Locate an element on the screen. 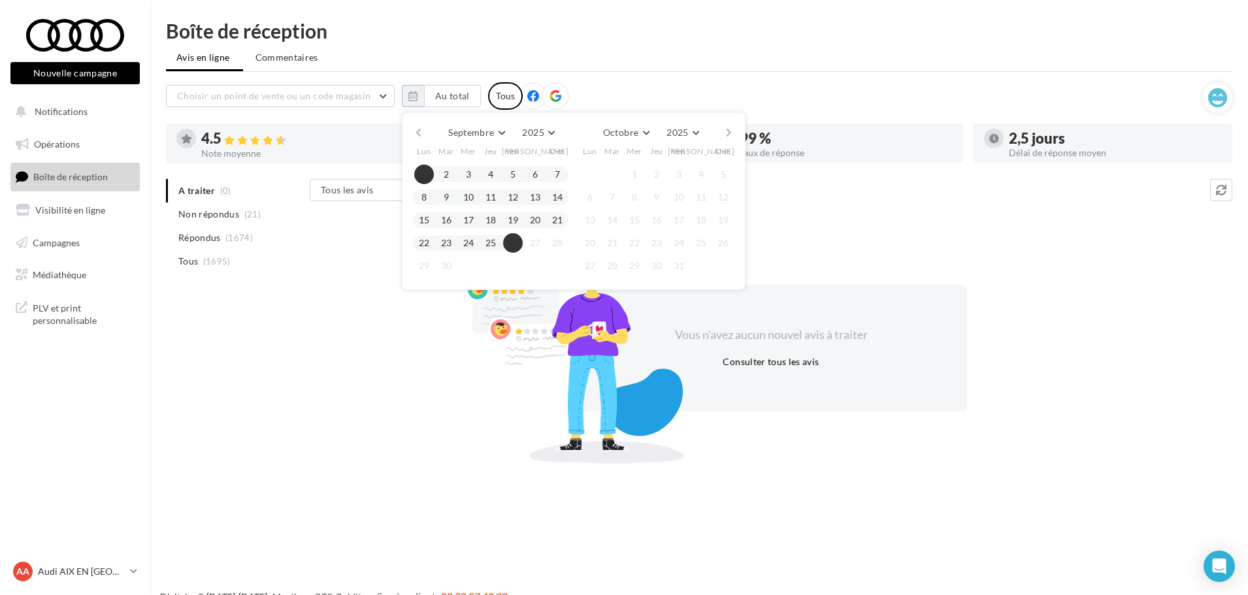 This screenshot has height=595, width=1248. div: Taux de réponse is located at coordinates (846, 153).